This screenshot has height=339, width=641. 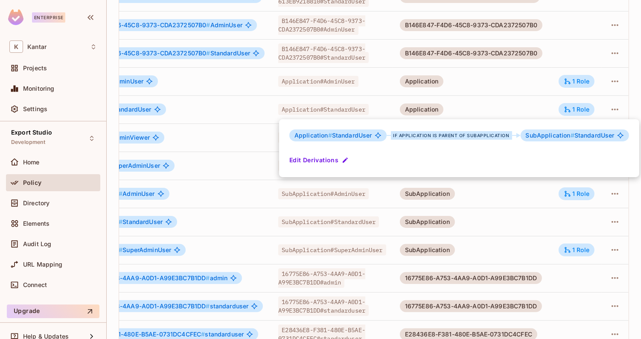 What do you see at coordinates (451, 136) in the screenshot?
I see `div: if Application is parent of SubApplication` at bounding box center [451, 136].